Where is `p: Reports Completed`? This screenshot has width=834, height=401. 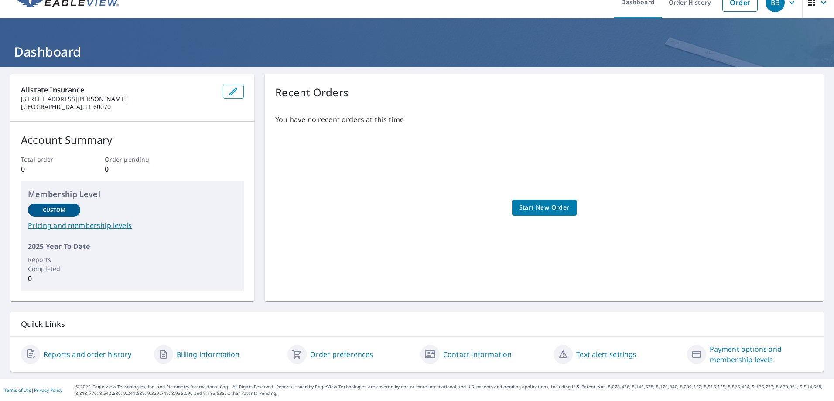
p: Reports Completed is located at coordinates (54, 264).